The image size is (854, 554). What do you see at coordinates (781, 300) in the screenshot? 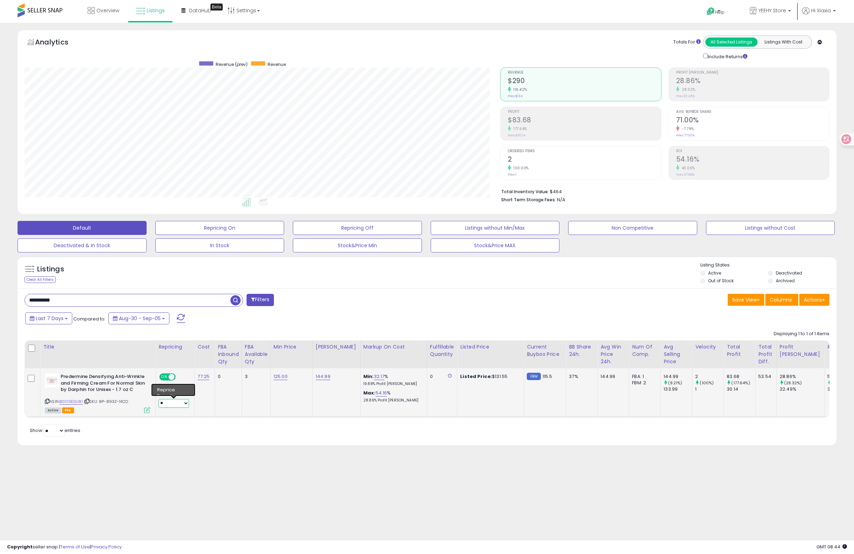
I see `span: Columns` at bounding box center [781, 300].